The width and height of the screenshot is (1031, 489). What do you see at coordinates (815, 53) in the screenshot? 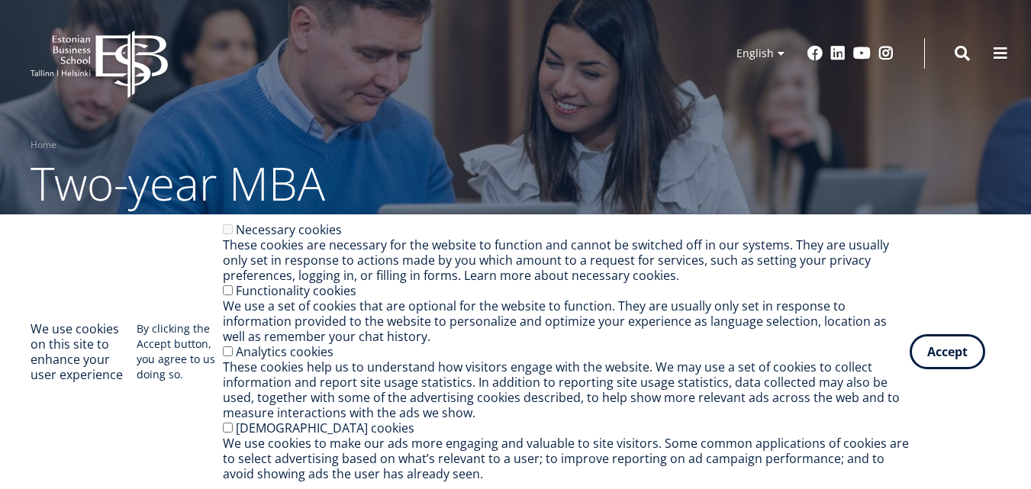
I see `a: Facebook` at bounding box center [815, 53].